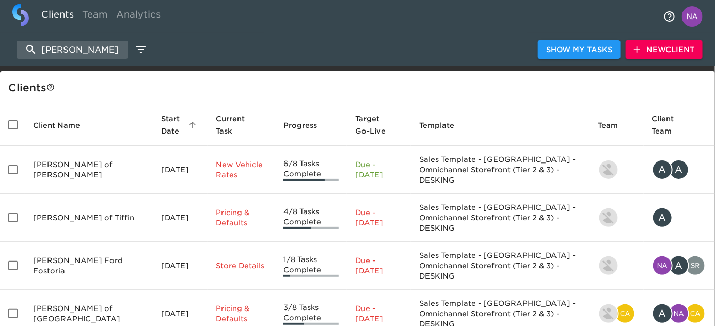 This screenshot has height=326, width=715. What do you see at coordinates (234, 125) in the screenshot?
I see `span: This is the next Task in this Hub that should be completed` at bounding box center [234, 125].